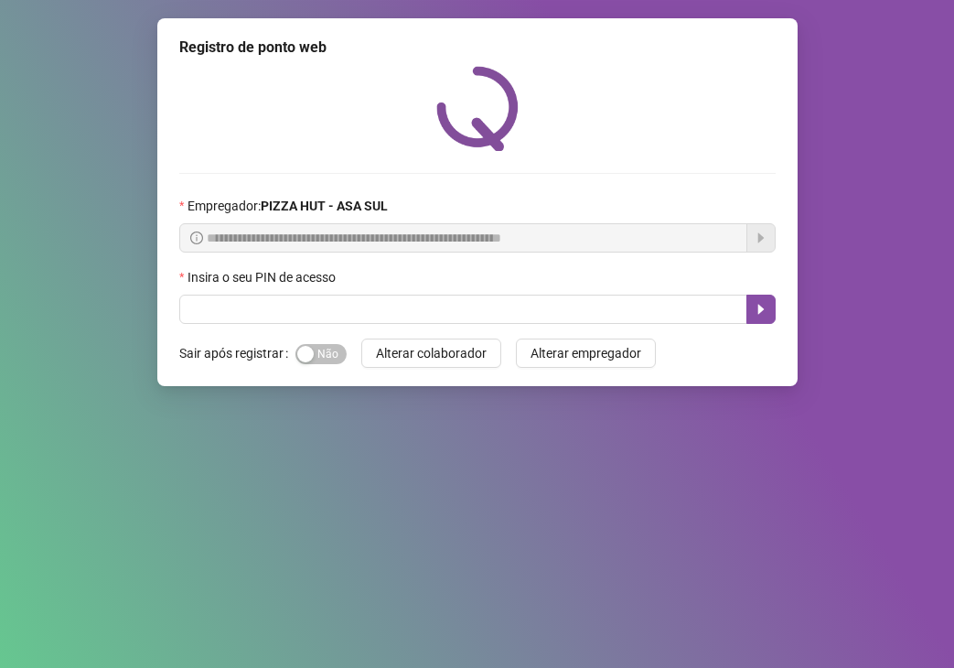 The image size is (954, 668). I want to click on span: info-circle, so click(197, 238).